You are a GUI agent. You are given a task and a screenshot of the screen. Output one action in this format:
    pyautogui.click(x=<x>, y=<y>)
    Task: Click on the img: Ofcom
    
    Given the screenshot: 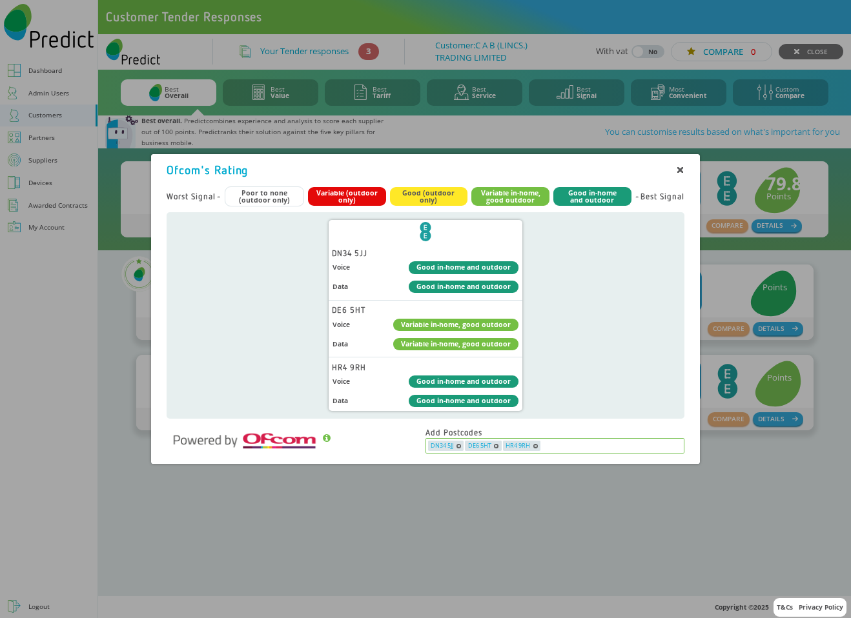 What is the action you would take?
    pyautogui.click(x=244, y=441)
    